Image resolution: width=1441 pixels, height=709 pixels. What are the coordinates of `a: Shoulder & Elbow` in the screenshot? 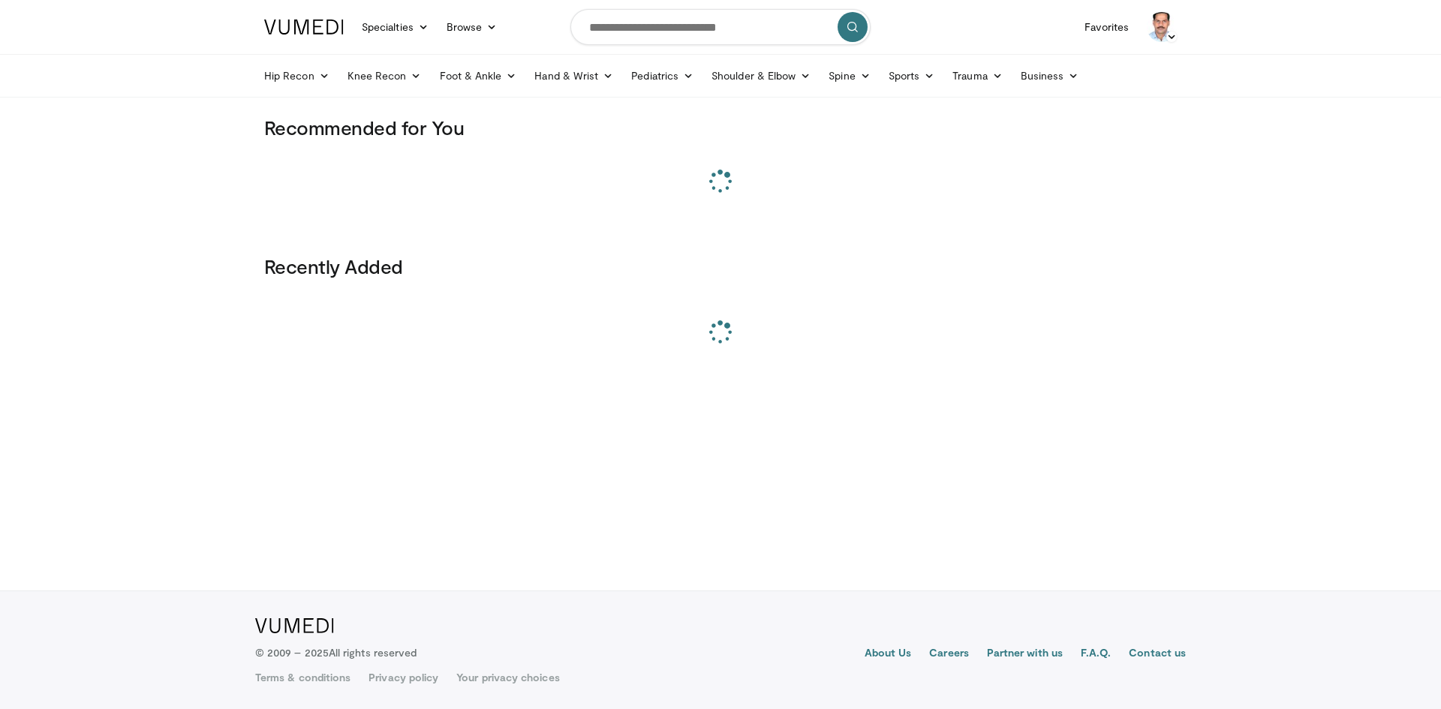 It's located at (761, 76).